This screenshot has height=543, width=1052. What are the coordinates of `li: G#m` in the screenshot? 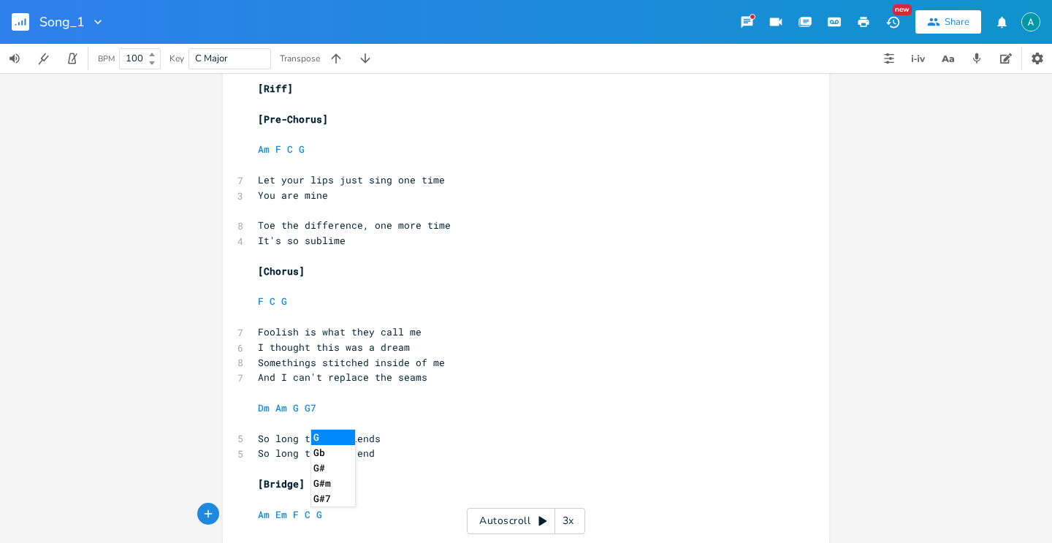 It's located at (333, 483).